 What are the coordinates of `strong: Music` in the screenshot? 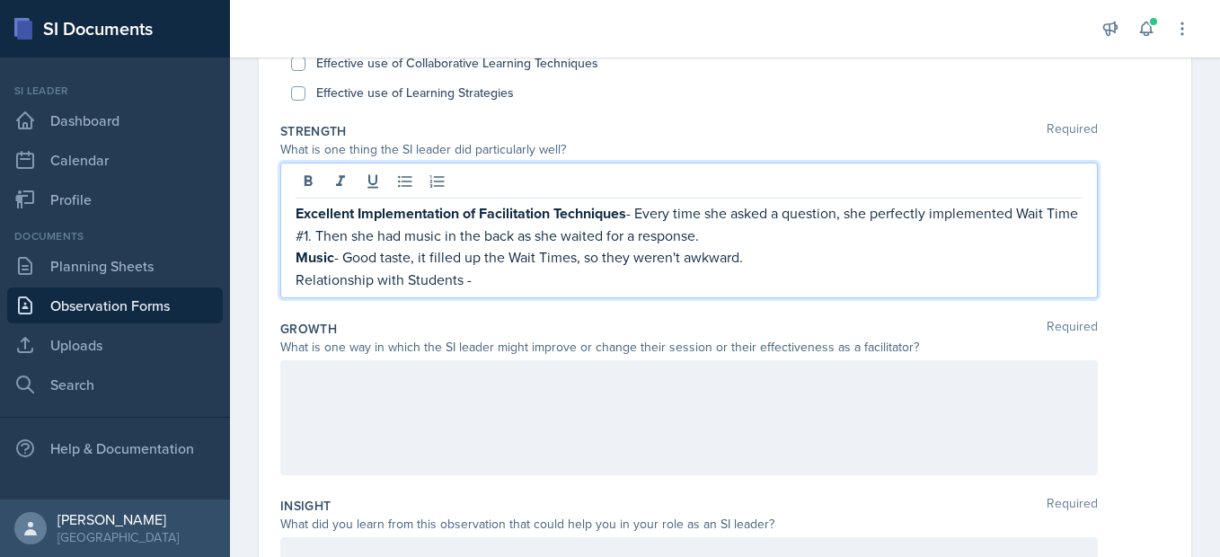 It's located at (314, 257).